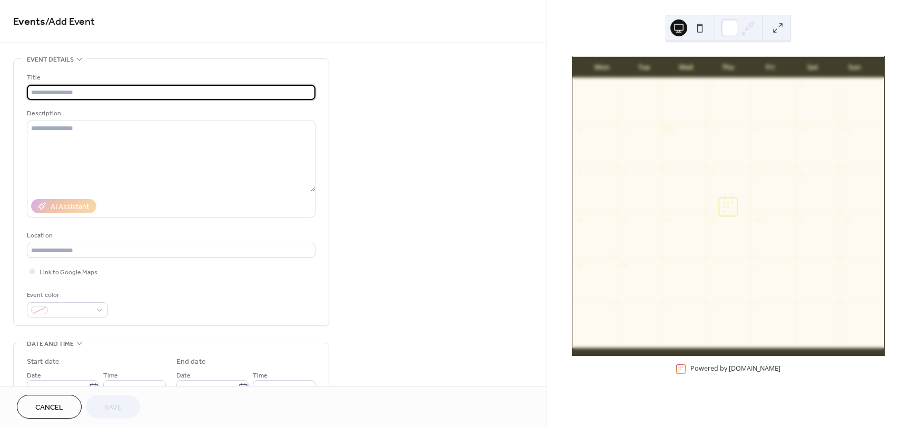 This screenshot has width=910, height=427. Describe the element at coordinates (771, 67) in the screenshot. I see `div: Fri` at that location.